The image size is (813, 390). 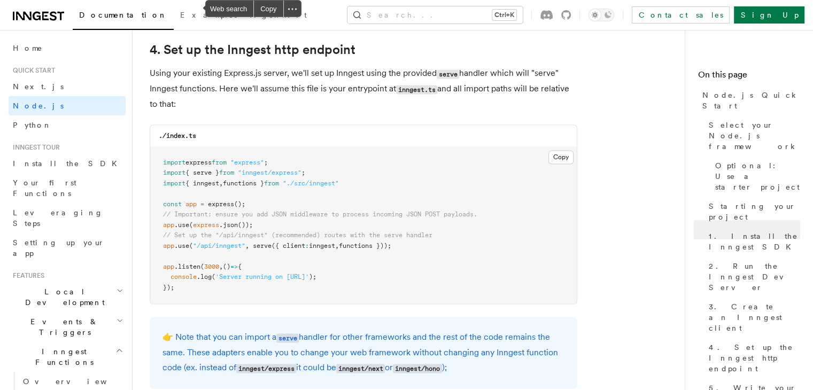 I want to click on code: inngest/express, so click(x=266, y=368).